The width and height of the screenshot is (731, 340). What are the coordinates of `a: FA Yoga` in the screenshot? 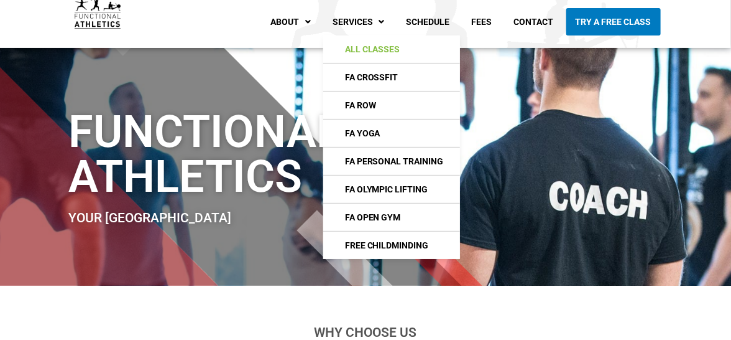 It's located at (392, 133).